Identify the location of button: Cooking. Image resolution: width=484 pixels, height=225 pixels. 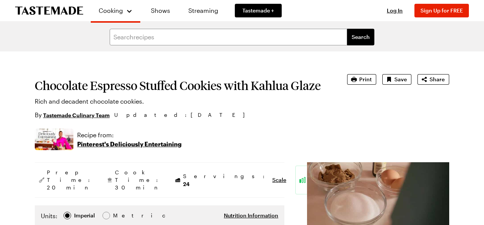
(115, 11).